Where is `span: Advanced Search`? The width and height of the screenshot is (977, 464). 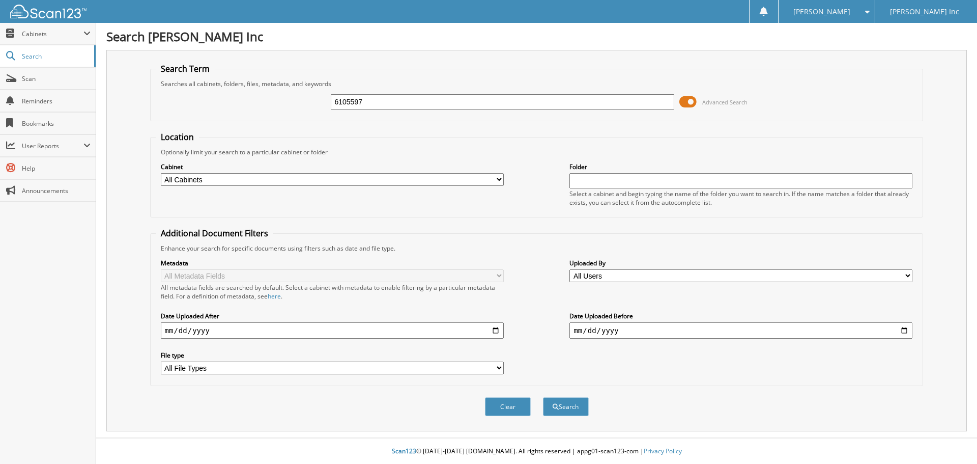 span: Advanced Search is located at coordinates (725, 102).